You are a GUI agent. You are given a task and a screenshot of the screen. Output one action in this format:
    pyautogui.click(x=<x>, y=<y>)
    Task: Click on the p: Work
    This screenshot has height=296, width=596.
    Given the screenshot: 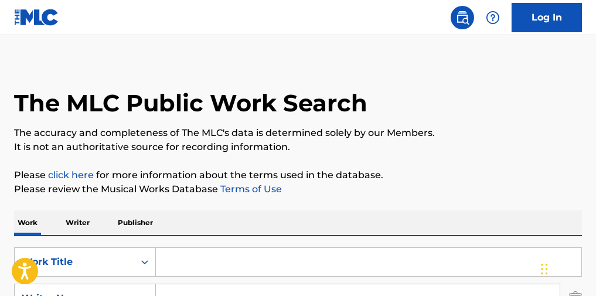 What is the action you would take?
    pyautogui.click(x=28, y=223)
    